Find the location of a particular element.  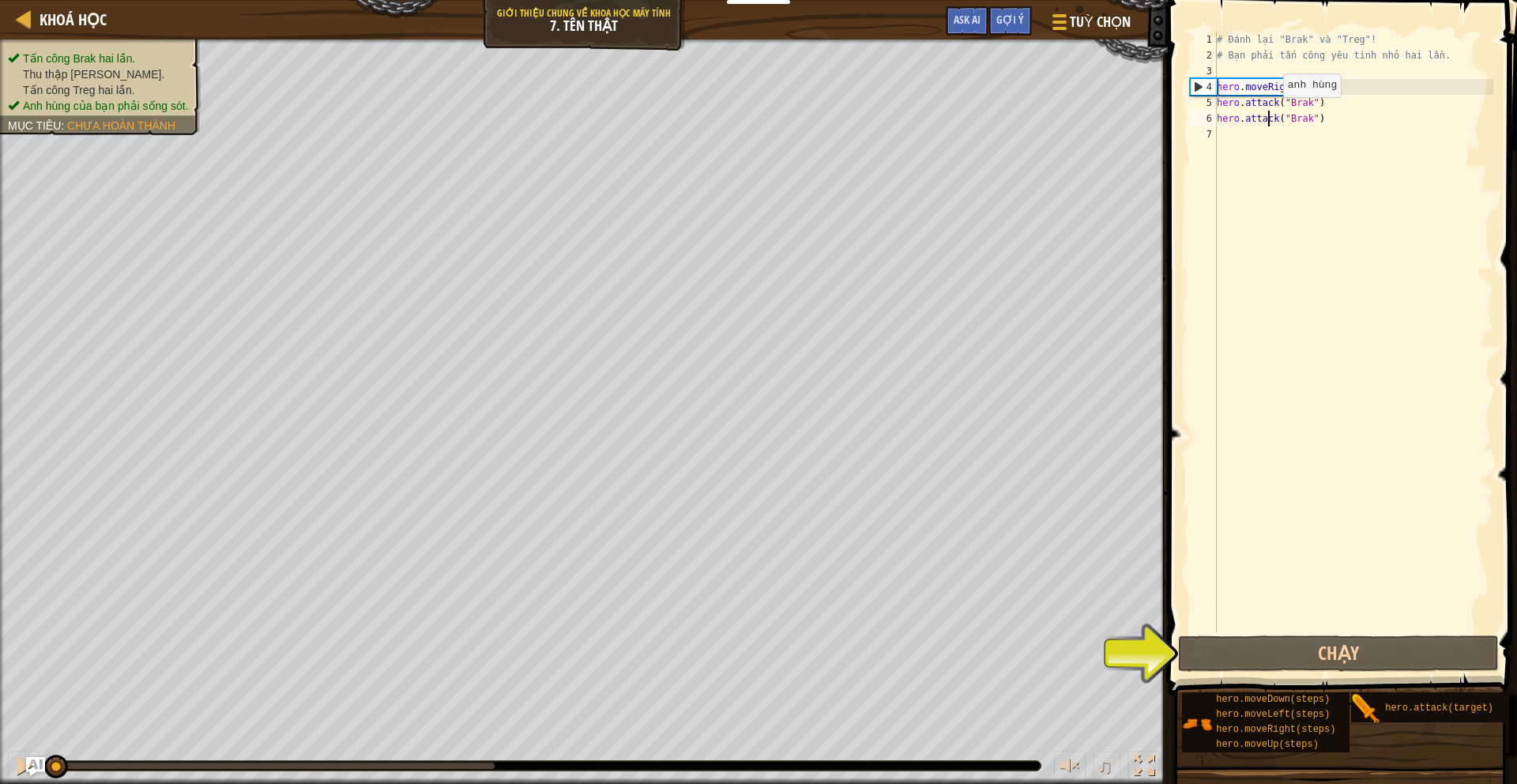

span: Gợi ý is located at coordinates (1010, 19).